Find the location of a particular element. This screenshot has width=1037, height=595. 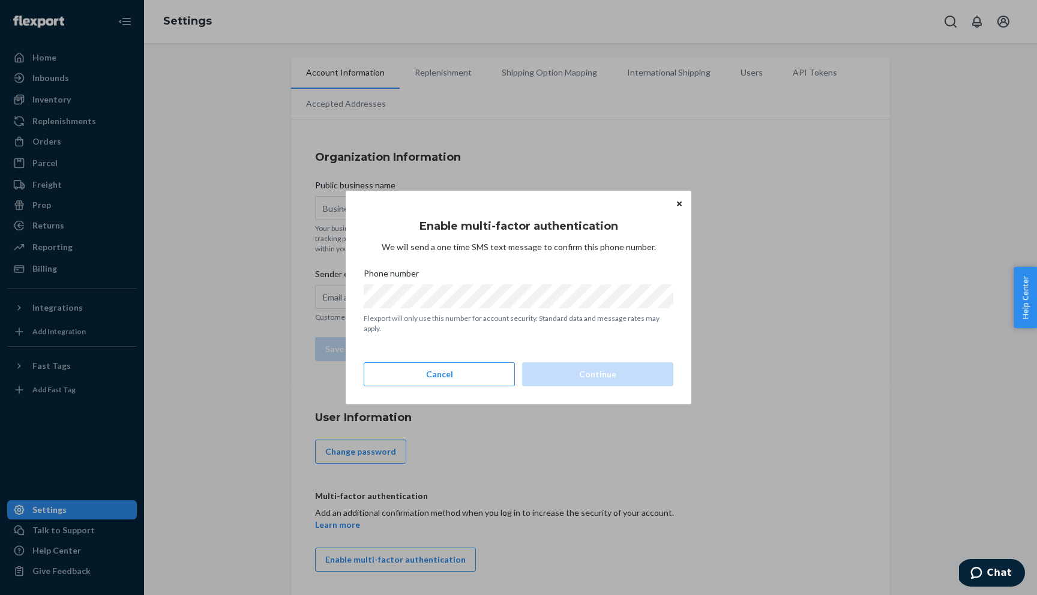

span: Chat is located at coordinates (40, 14).